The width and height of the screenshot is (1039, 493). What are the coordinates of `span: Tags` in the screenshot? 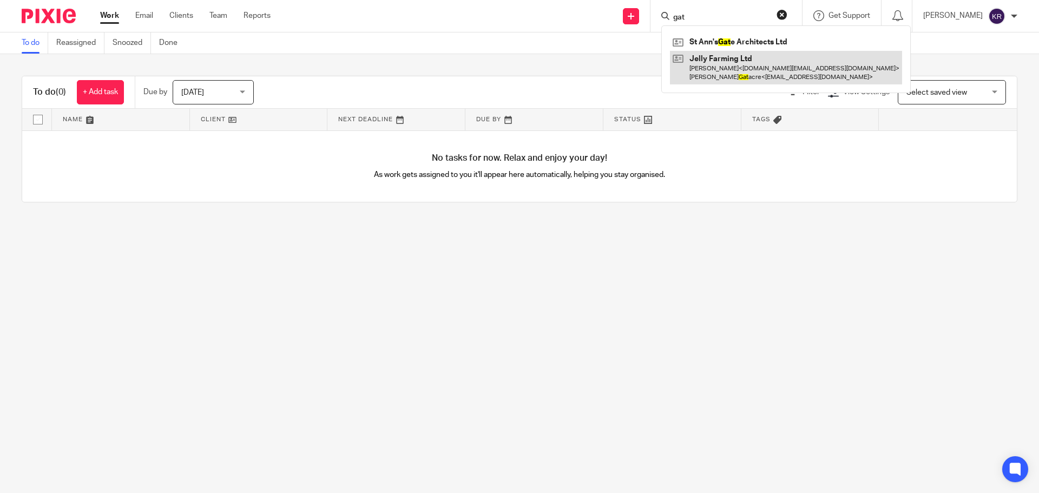 It's located at (761, 119).